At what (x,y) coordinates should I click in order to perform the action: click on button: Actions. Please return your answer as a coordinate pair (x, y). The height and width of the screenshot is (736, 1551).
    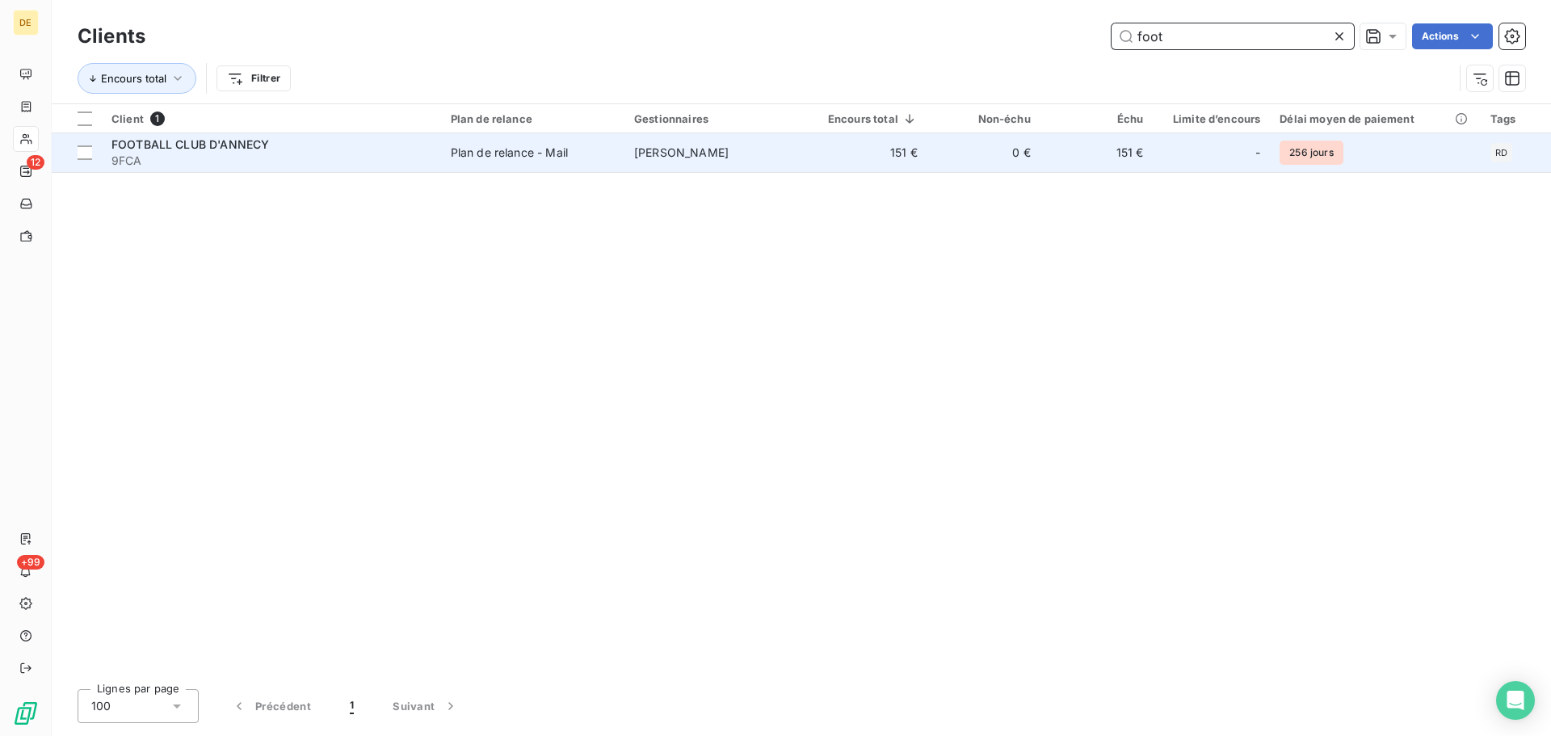
    Looking at the image, I should click on (1452, 36).